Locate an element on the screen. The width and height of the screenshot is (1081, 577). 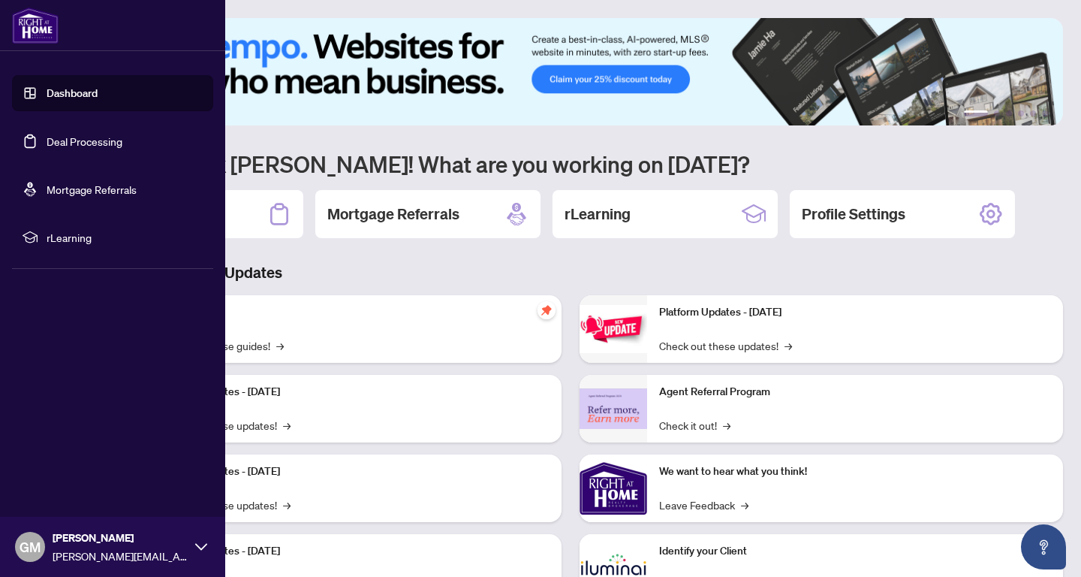
img: logo is located at coordinates (35, 26).